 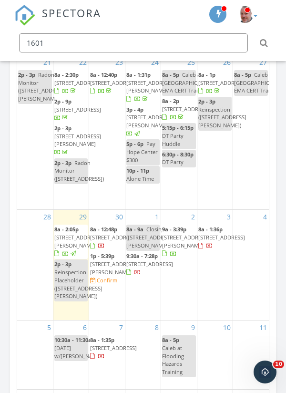 What do you see at coordinates (142, 256) in the screenshot?
I see `span: 9:30a - 7:28p` at bounding box center [142, 256].